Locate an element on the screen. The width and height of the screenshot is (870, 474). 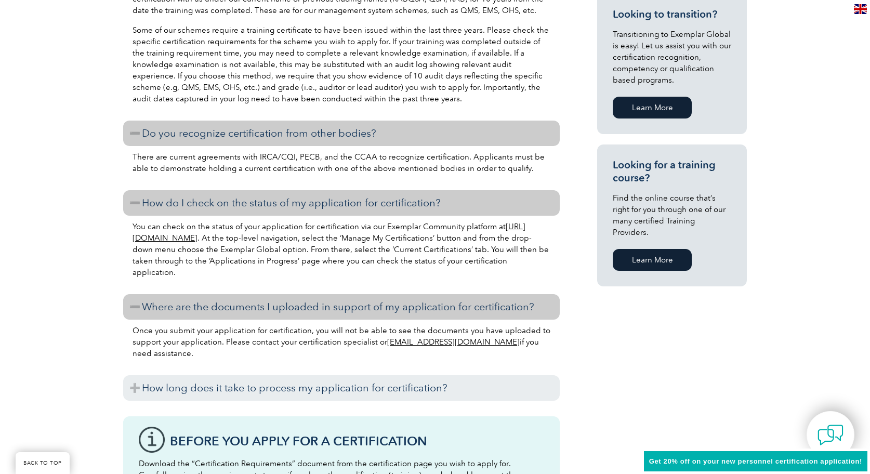
h3: Looking for a training course? is located at coordinates (672, 172).